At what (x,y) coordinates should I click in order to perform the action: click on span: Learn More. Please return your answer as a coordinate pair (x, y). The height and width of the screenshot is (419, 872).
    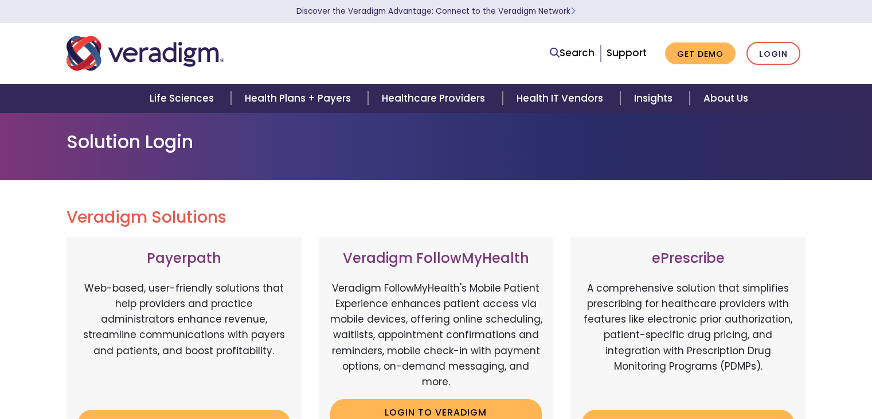
    Looking at the image, I should click on (573, 11).